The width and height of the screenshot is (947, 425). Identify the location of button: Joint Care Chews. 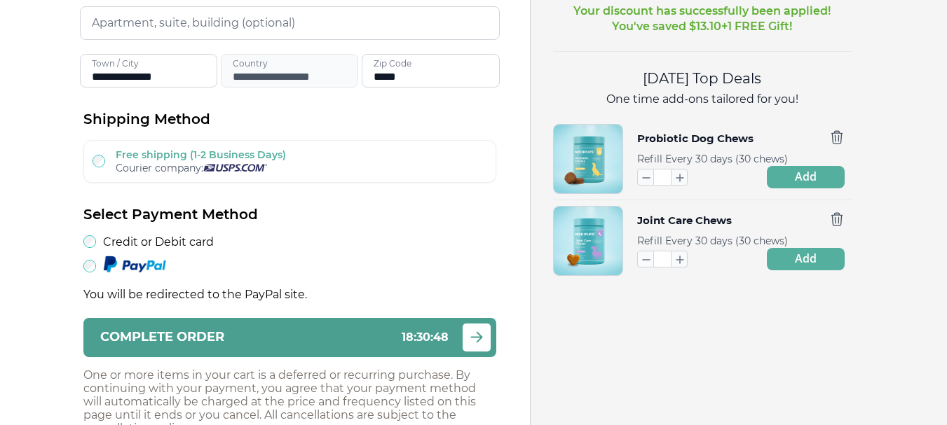
(684, 221).